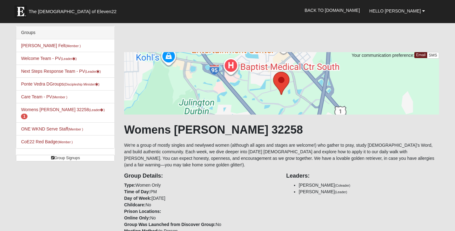  What do you see at coordinates (49, 58) in the screenshot?
I see `a: Welcome Team - PV(Leader)` at bounding box center [49, 58].